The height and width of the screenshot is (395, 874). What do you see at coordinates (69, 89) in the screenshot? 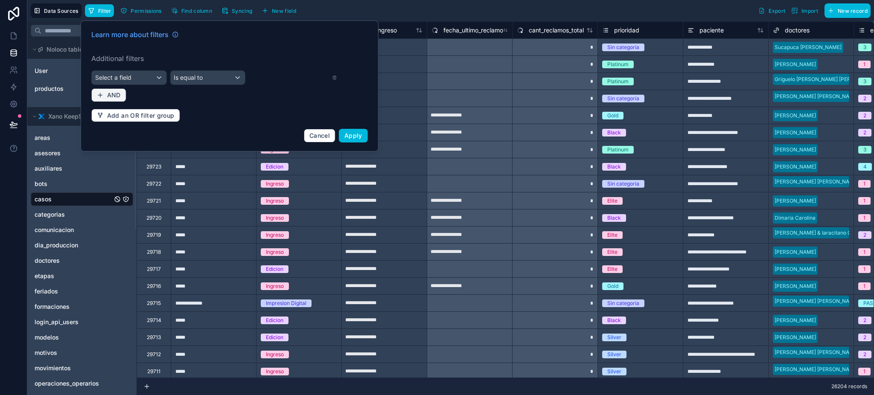
I see `a: productos` at bounding box center [69, 89].